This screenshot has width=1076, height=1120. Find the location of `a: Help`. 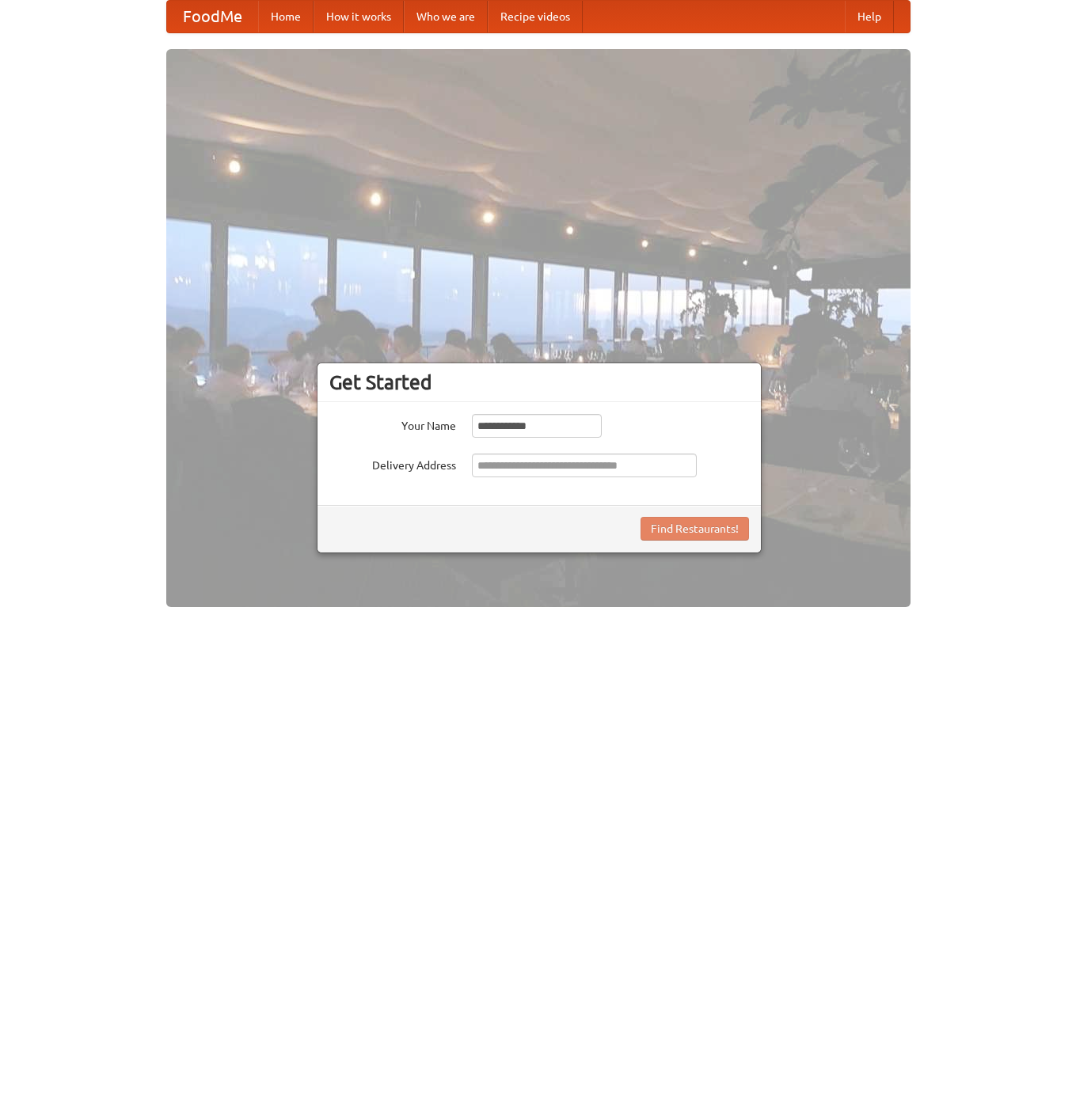

a: Help is located at coordinates (869, 16).